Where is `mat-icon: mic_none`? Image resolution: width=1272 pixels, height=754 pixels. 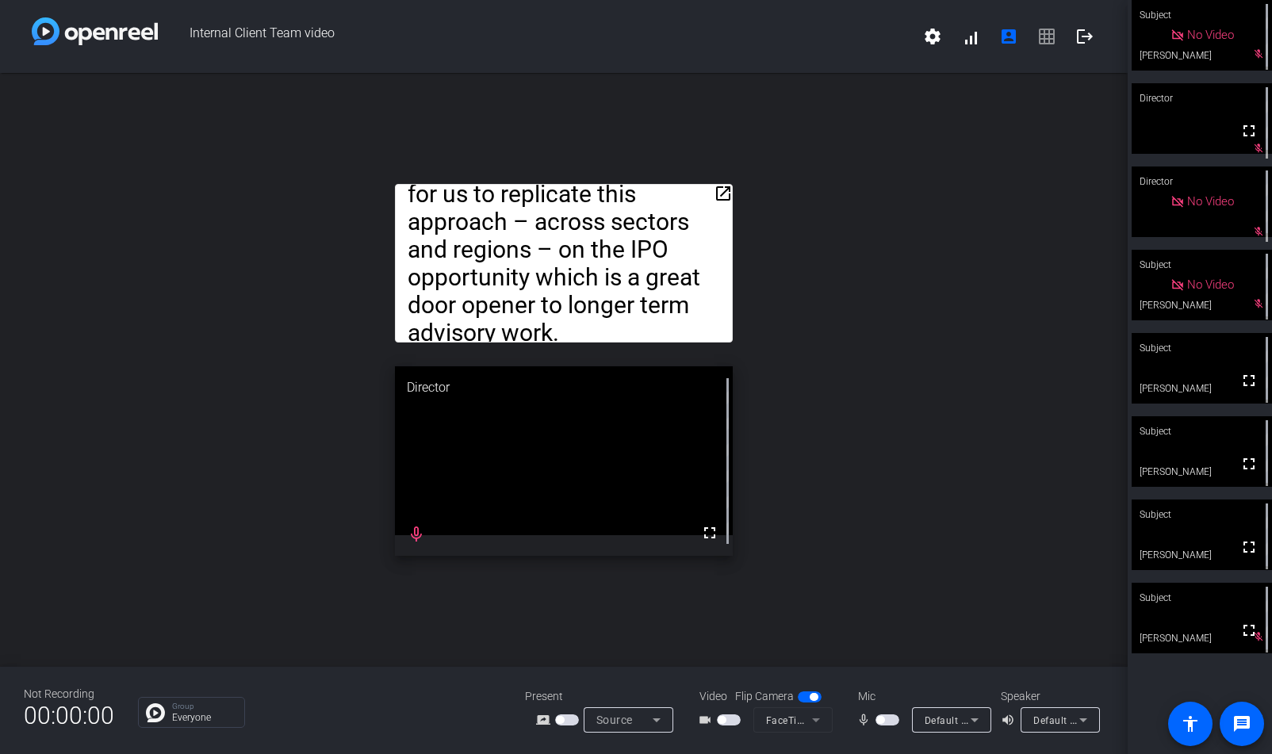
mat-icon: mic_none is located at coordinates (866, 720).